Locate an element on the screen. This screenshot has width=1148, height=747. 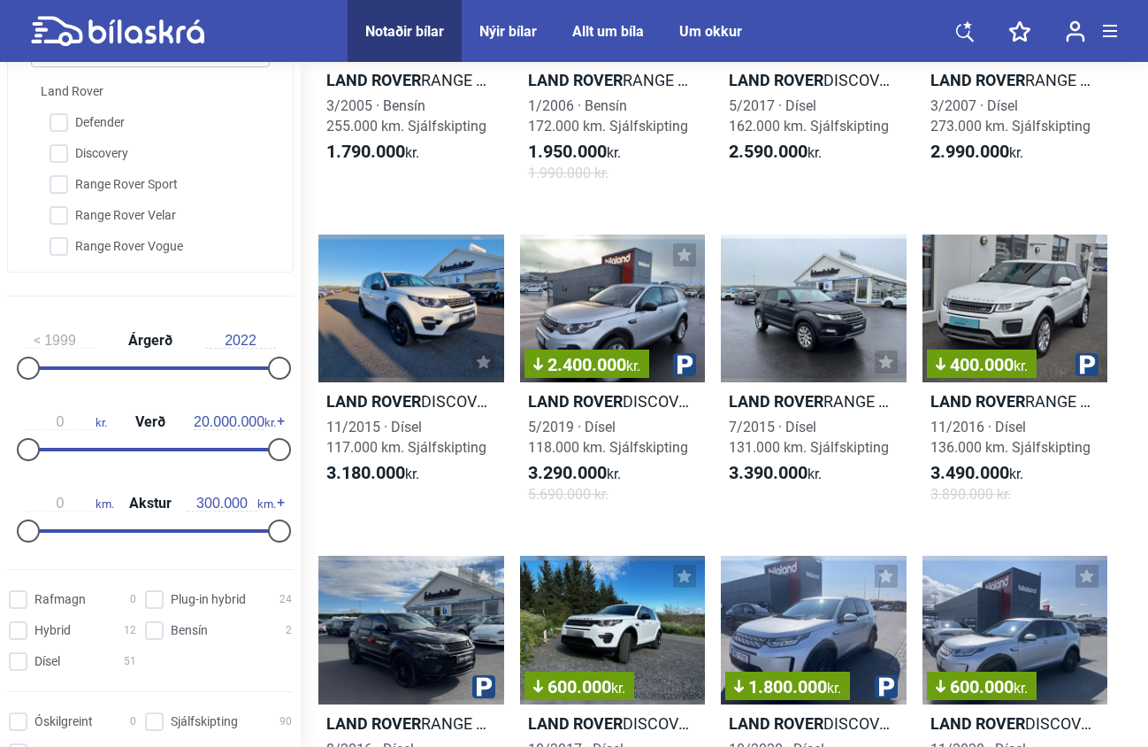
span: Land Rover is located at coordinates (72, 91).